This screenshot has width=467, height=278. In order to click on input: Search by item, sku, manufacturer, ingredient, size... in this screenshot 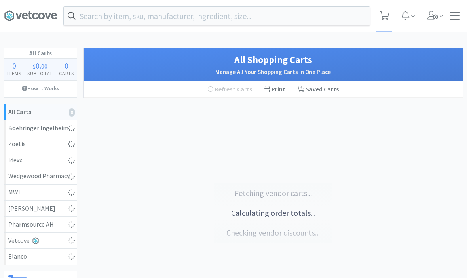, I will do `click(217, 16)`.